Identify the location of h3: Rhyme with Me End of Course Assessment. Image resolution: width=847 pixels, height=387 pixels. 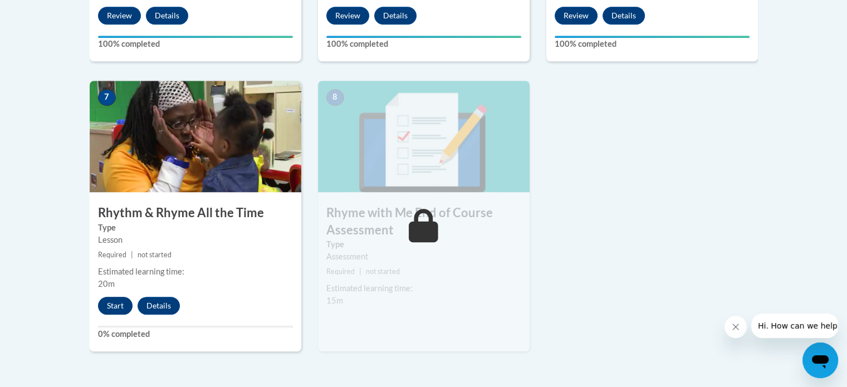
(424, 222).